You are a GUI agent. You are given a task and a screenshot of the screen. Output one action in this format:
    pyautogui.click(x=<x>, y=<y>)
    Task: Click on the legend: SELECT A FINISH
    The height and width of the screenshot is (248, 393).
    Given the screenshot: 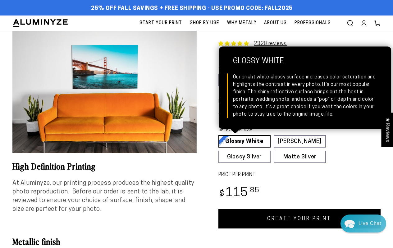 What is the action you would take?
    pyautogui.click(x=266, y=130)
    